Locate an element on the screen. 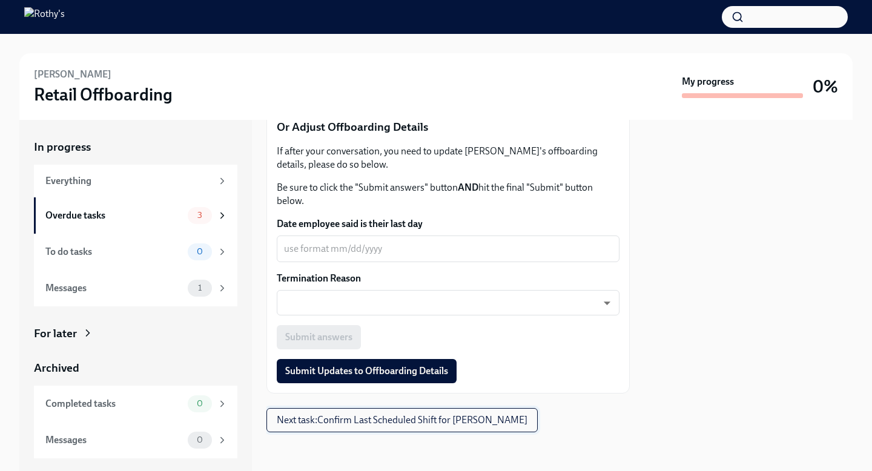  a: Everything is located at coordinates (136, 181).